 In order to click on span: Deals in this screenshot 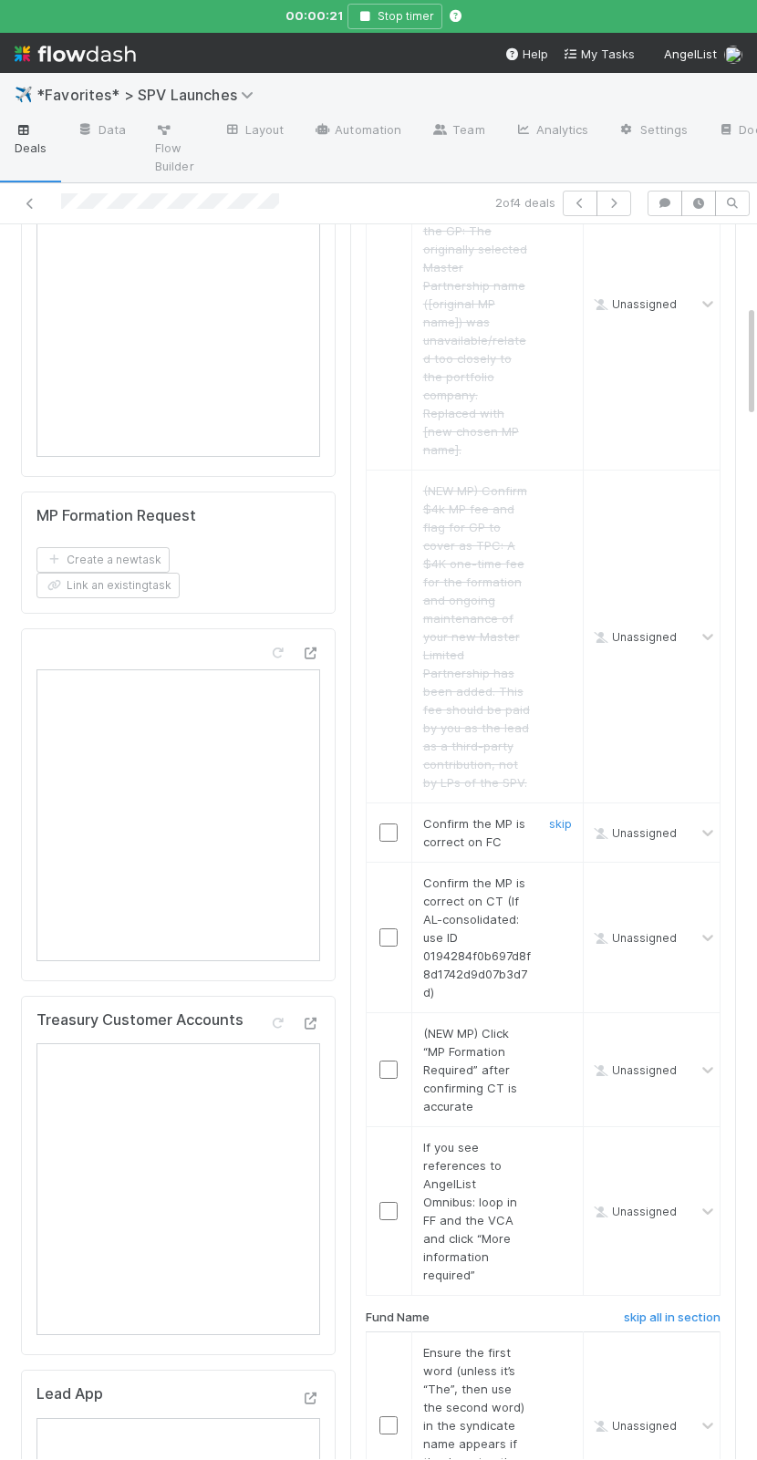, I will do `click(31, 139)`.